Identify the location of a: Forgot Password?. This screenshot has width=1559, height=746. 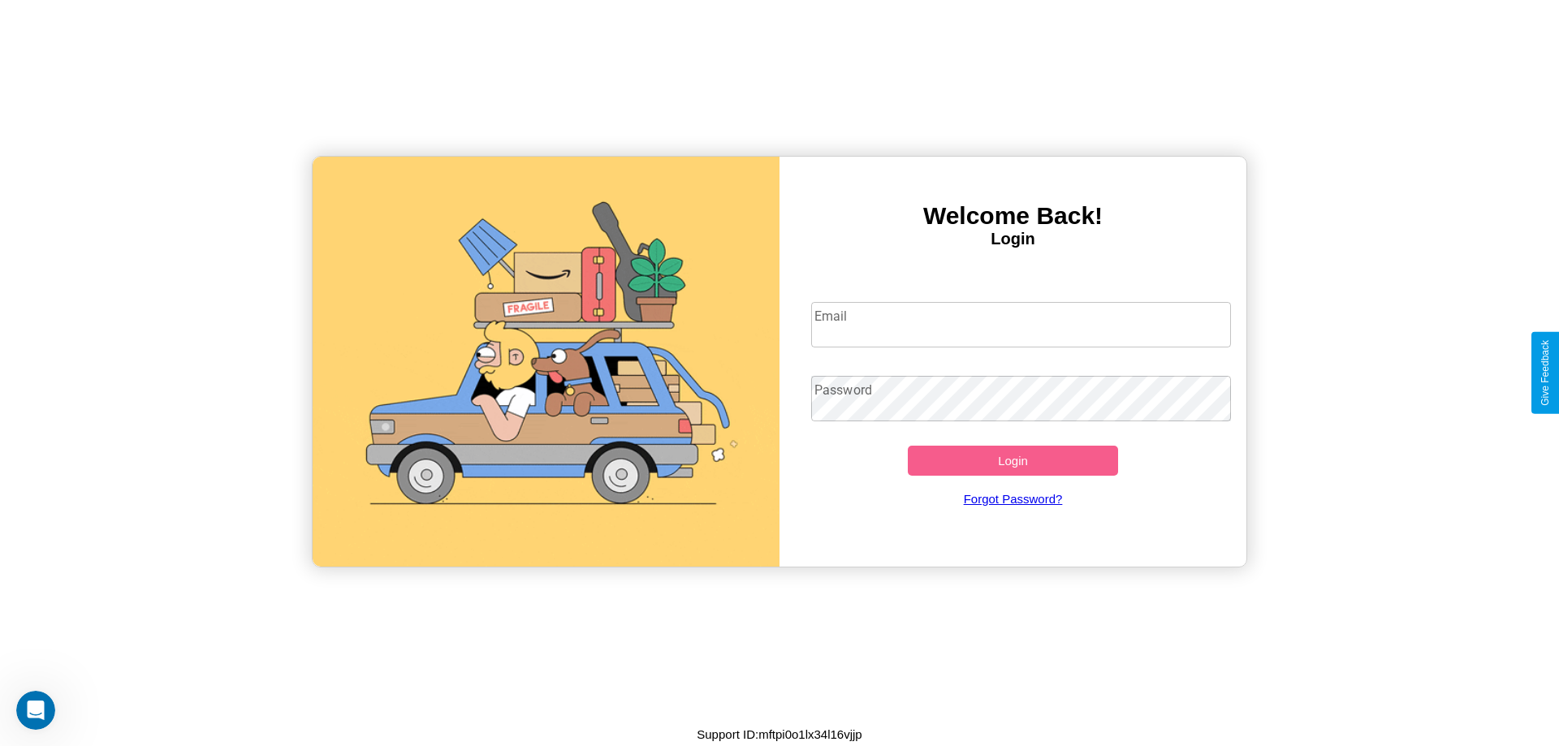
(1014, 499).